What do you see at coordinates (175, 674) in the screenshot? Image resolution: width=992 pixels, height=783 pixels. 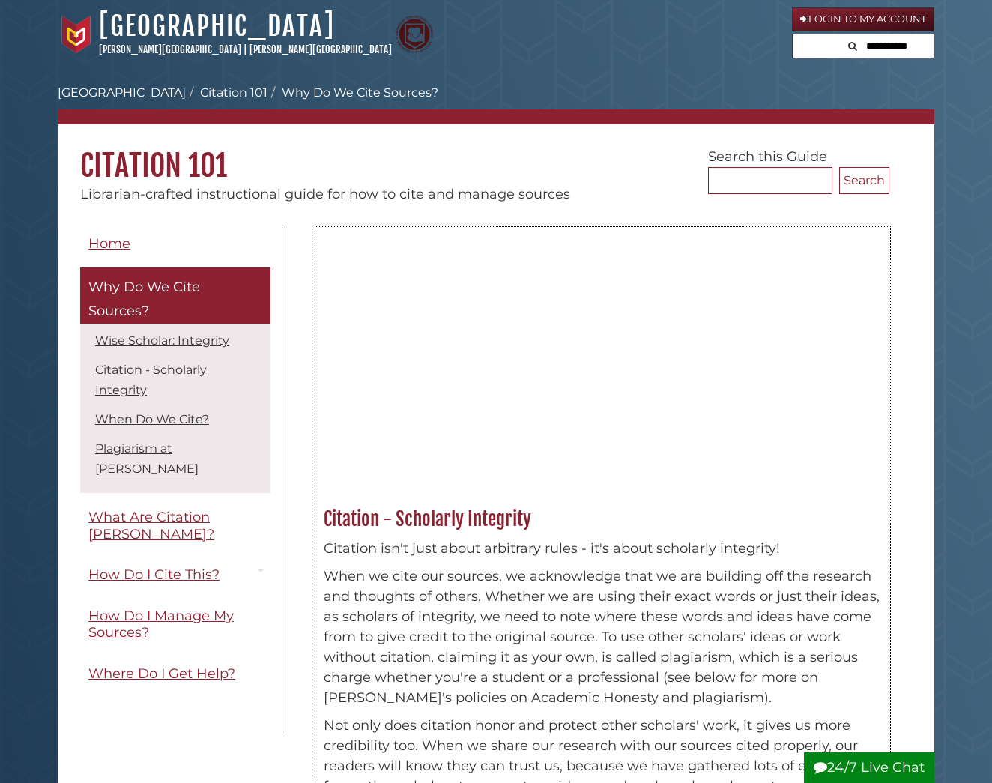 I see `a: Where Do I Get Help?` at bounding box center [175, 674].